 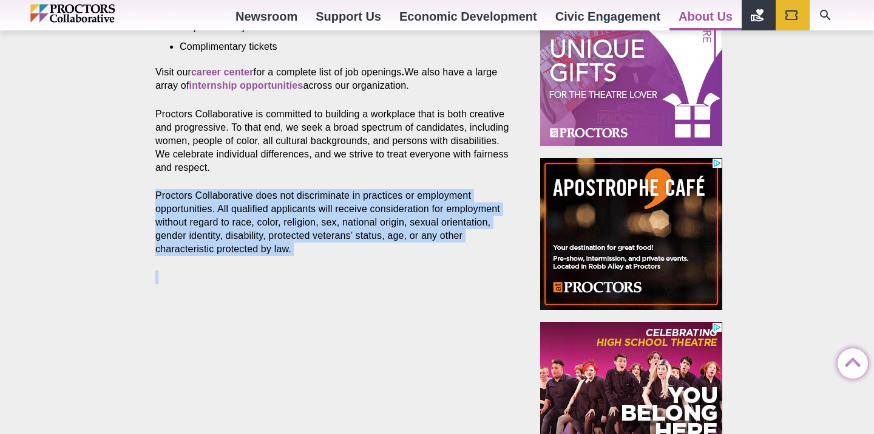 What do you see at coordinates (247, 85) in the screenshot?
I see `a: internship opportunities` at bounding box center [247, 85].